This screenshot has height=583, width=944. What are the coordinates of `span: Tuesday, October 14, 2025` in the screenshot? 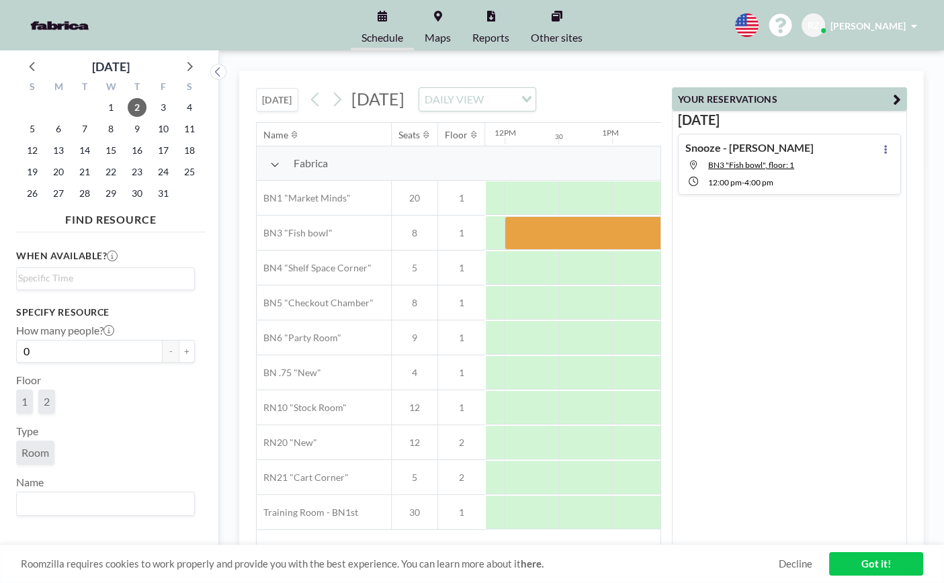 It's located at (85, 150).